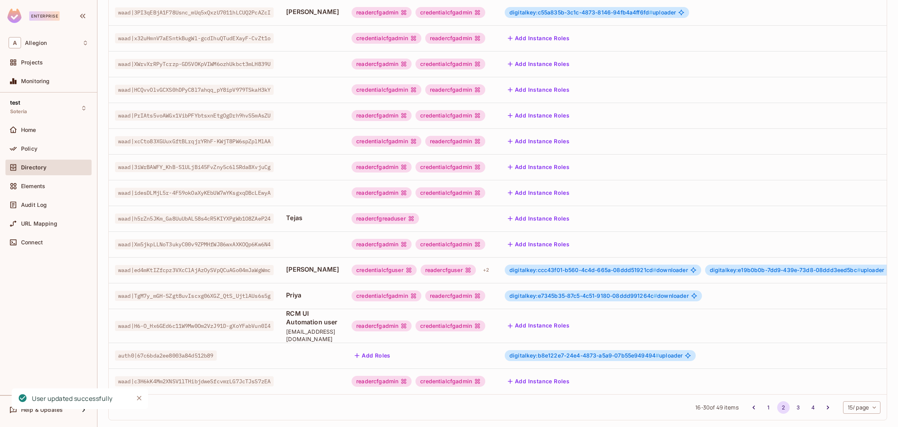  What do you see at coordinates (584, 355) in the screenshot?
I see `span: digitalkey:b8e122e7-24e4-4873-a5a9-07b55e949494` at bounding box center [584, 355].